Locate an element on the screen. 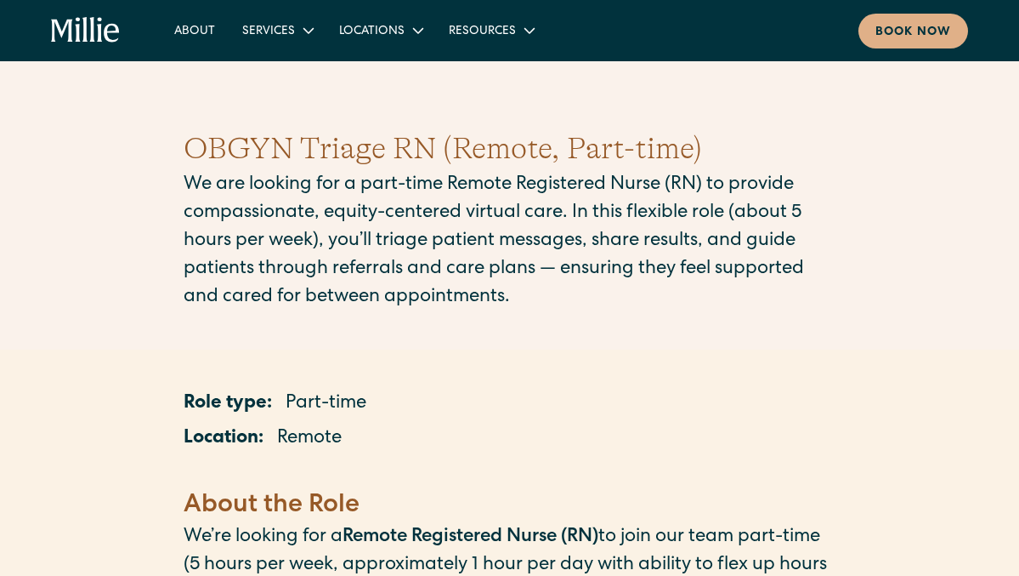 The width and height of the screenshot is (1019, 576). a: Book now is located at coordinates (913, 31).